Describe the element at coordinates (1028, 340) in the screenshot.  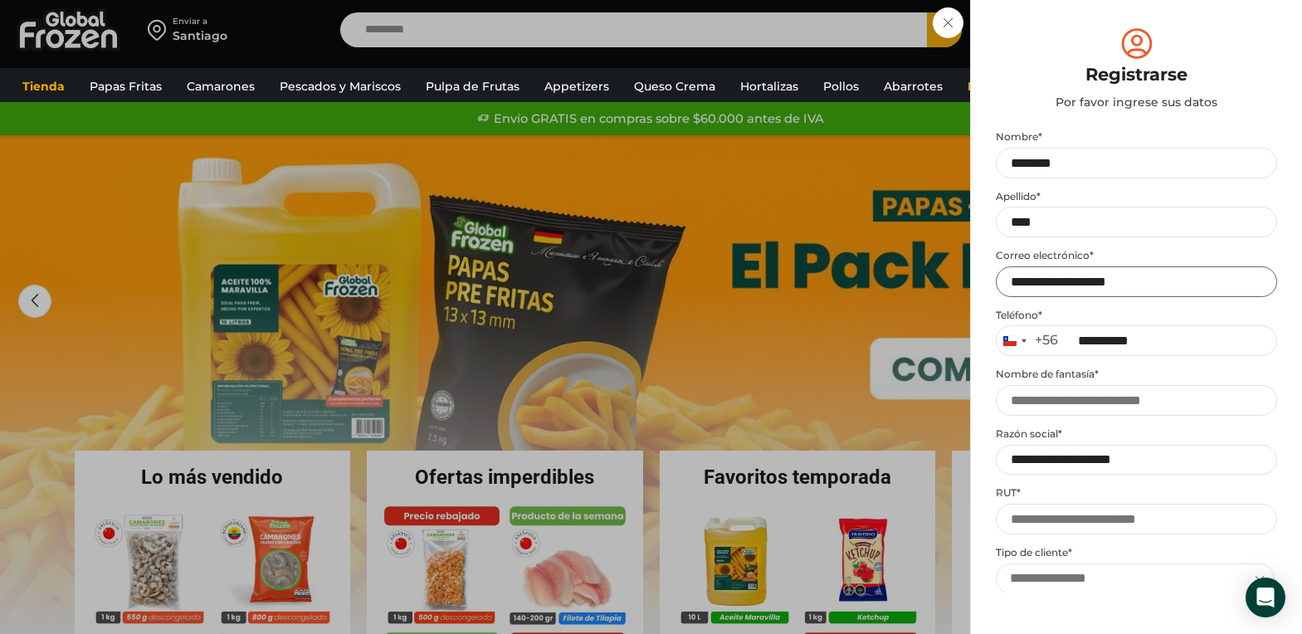
I see `button: Selected country` at that location.